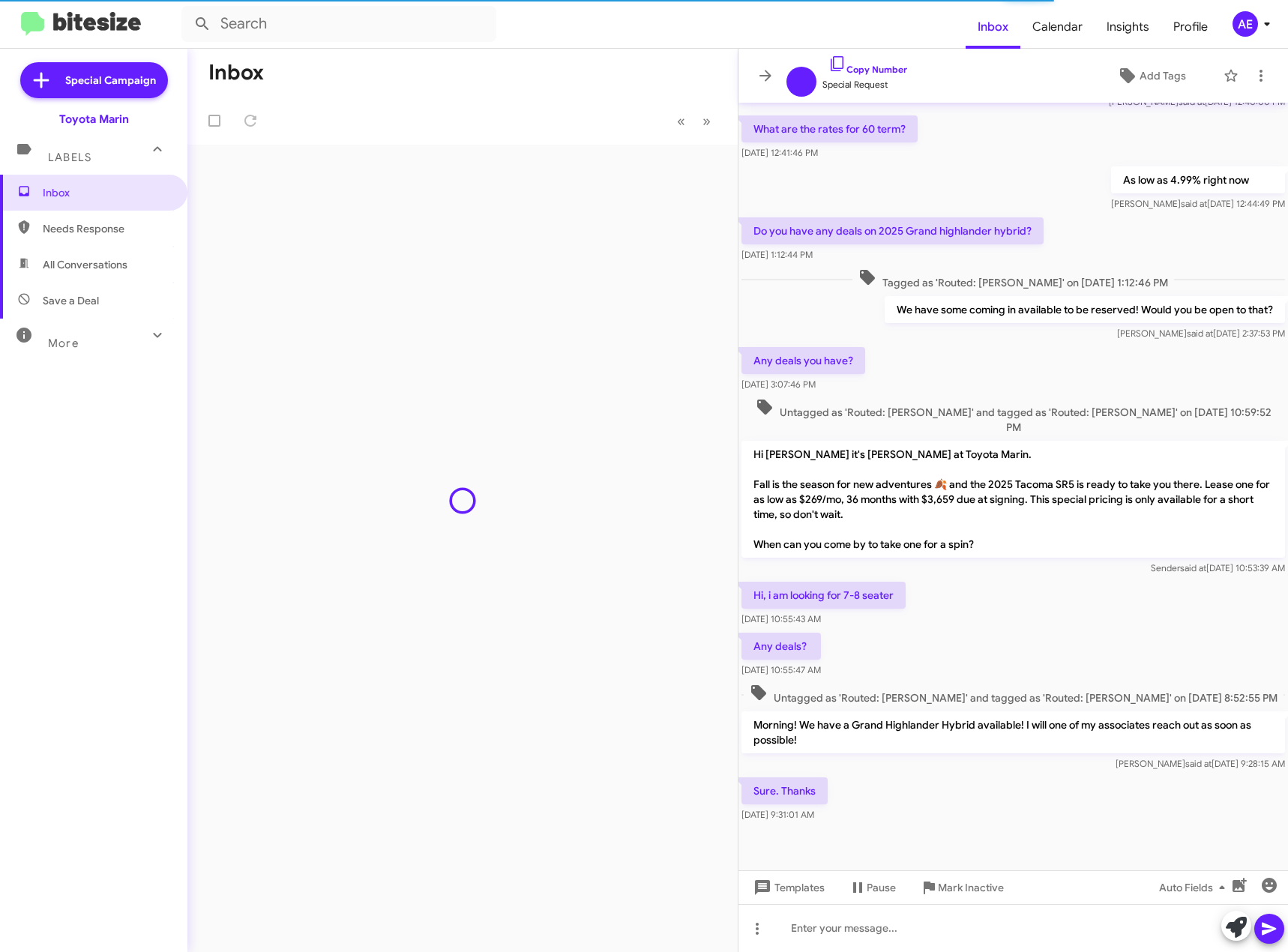  What do you see at coordinates (681, 120) in the screenshot?
I see `button: Previous` at bounding box center [681, 120].